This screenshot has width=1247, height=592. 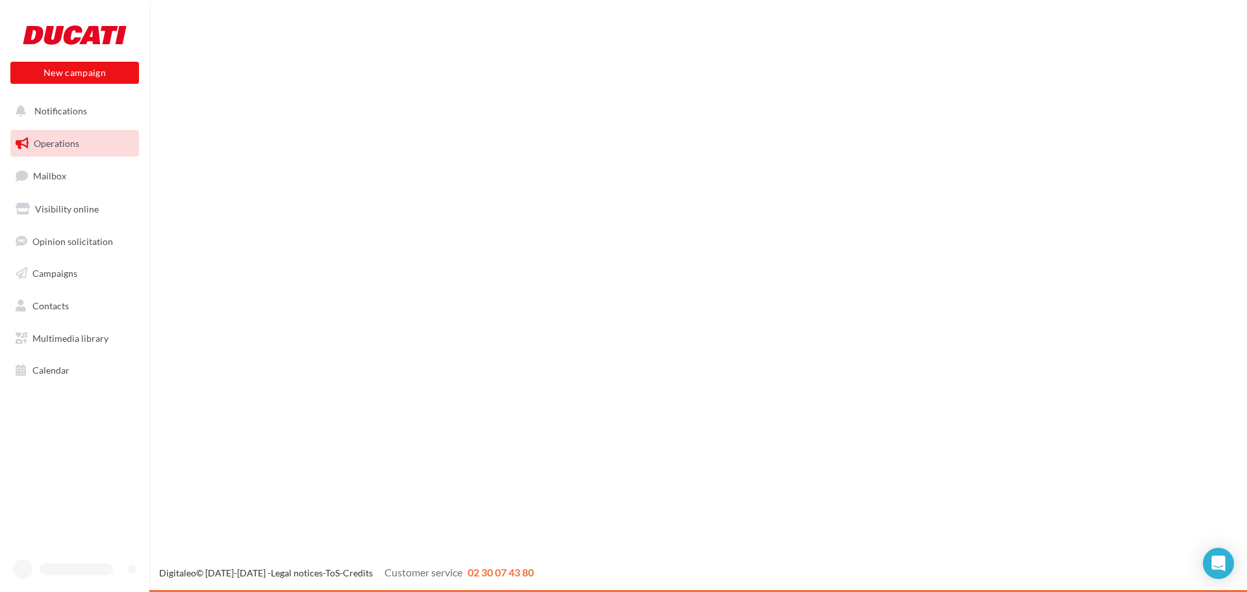 I want to click on a: Visibility online, so click(x=75, y=209).